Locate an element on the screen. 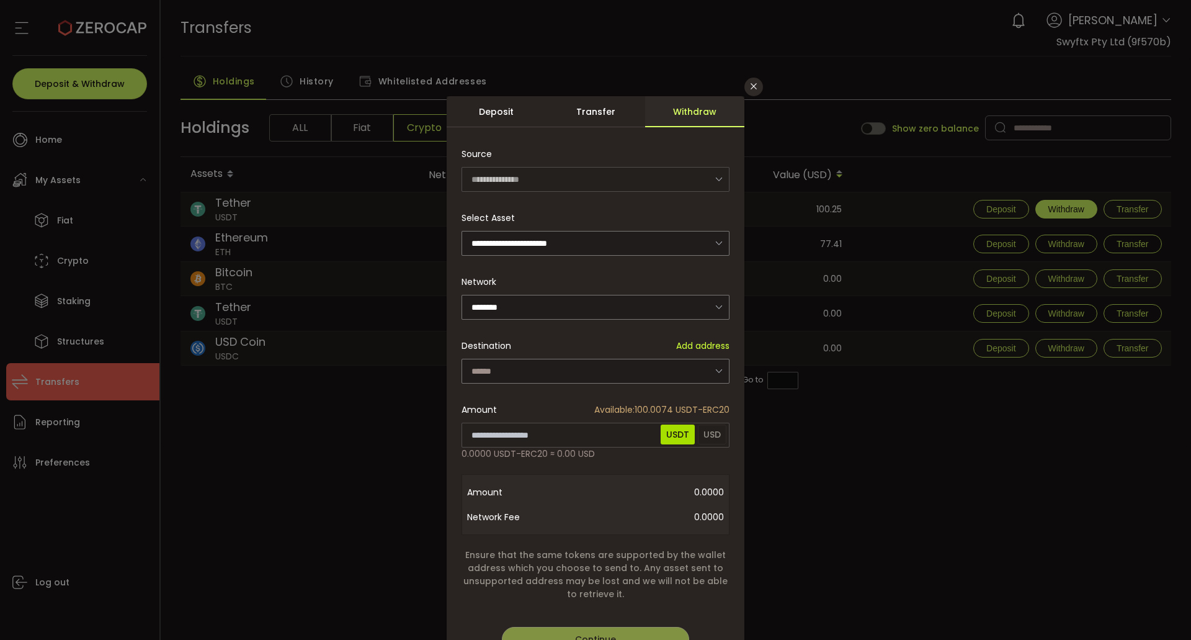  span: Available: is located at coordinates (614, 409).